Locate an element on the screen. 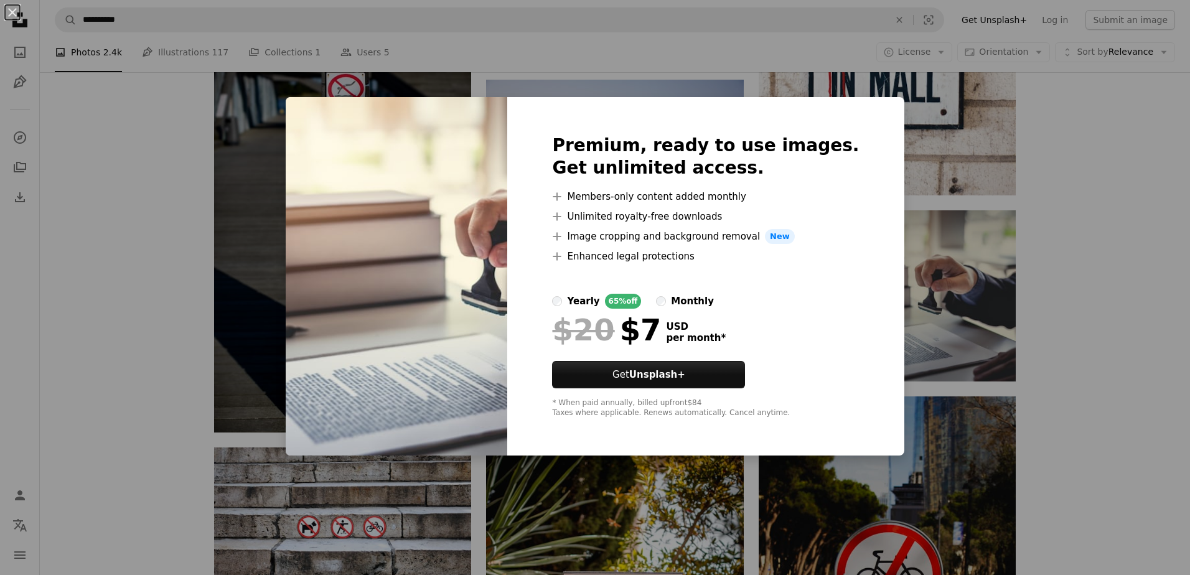 This screenshot has height=575, width=1190. input: monthly is located at coordinates (661, 301).